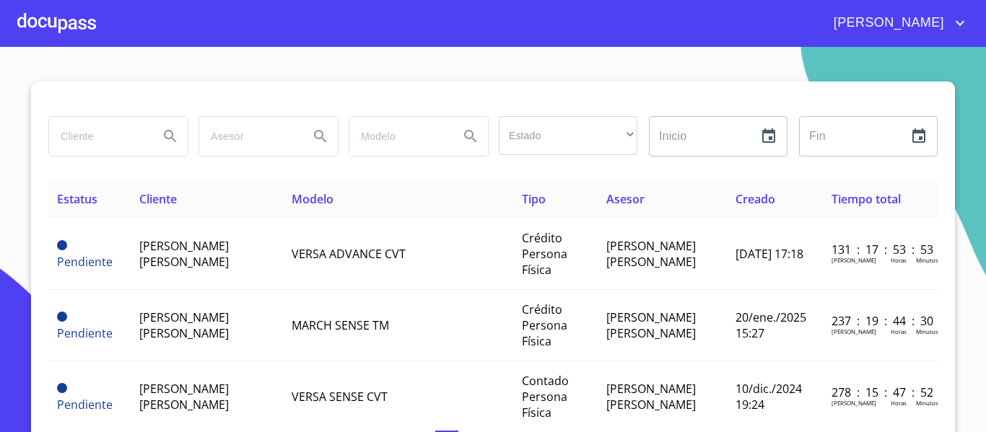 This screenshot has width=986, height=432. I want to click on span: Asesor, so click(625, 199).